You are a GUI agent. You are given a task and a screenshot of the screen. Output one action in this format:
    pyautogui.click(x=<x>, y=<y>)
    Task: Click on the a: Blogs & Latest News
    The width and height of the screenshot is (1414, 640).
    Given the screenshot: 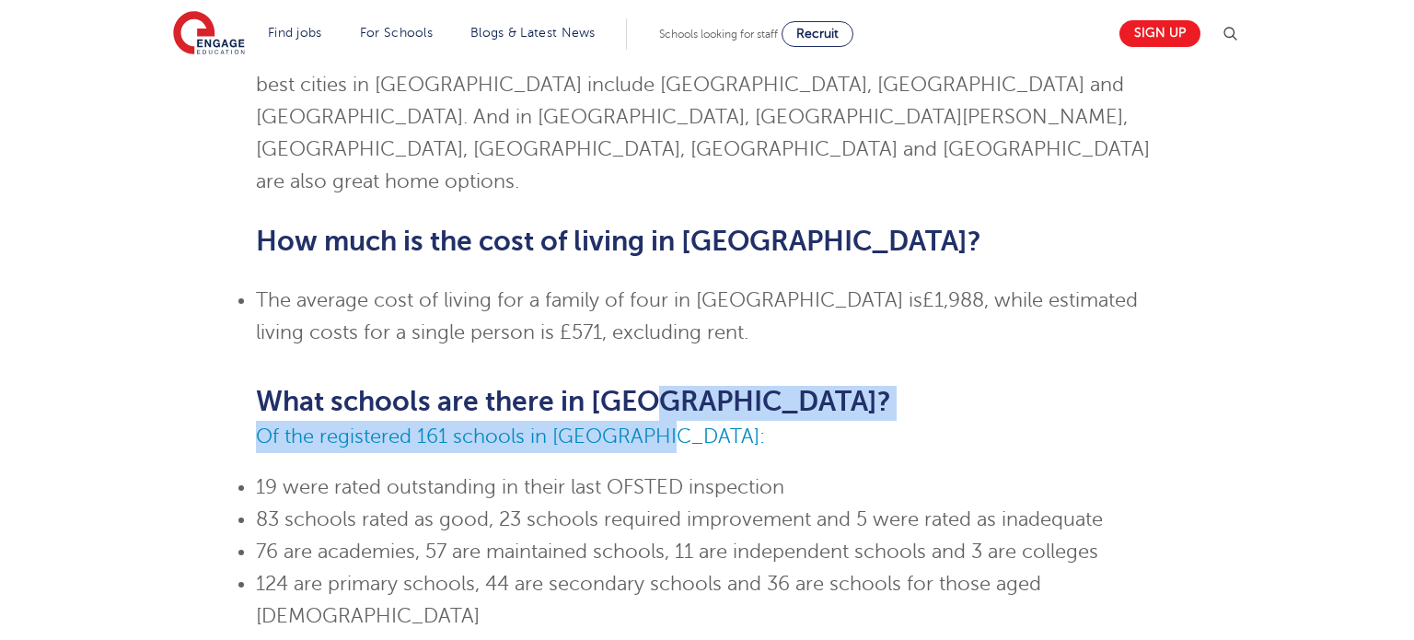 What is the action you would take?
    pyautogui.click(x=533, y=32)
    